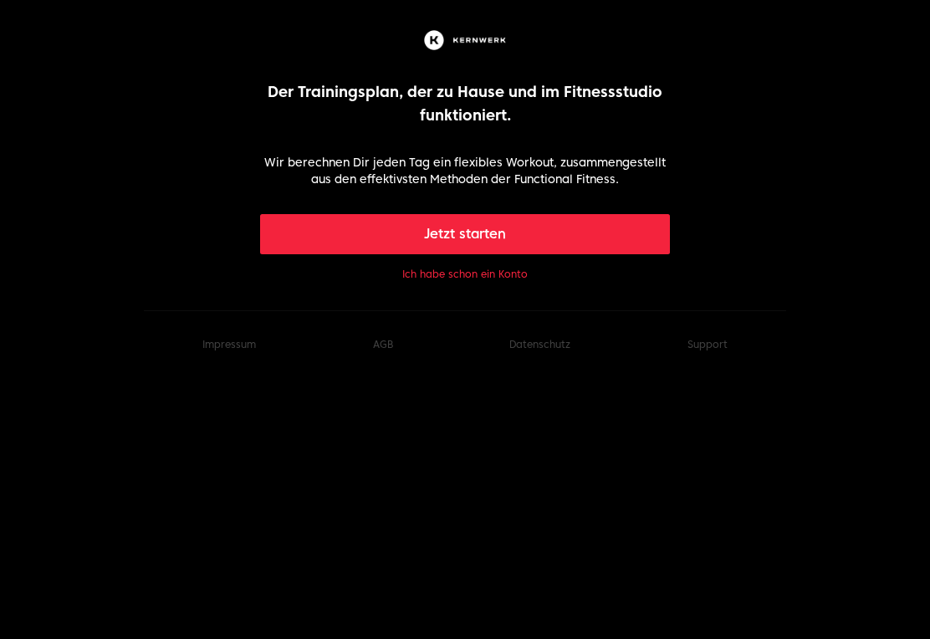 This screenshot has height=639, width=930. I want to click on a: Datenschutz, so click(540, 344).